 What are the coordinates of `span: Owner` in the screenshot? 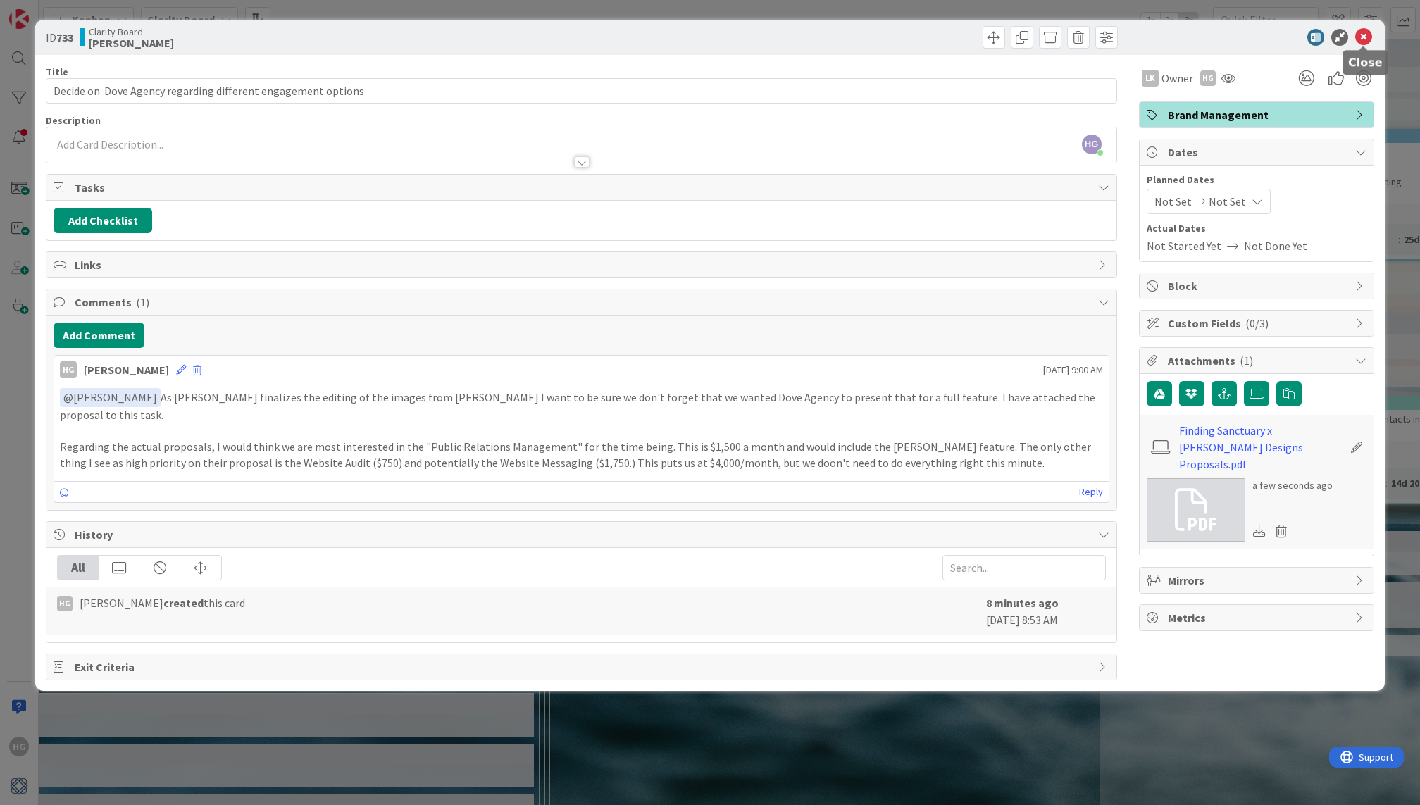 It's located at (1177, 78).